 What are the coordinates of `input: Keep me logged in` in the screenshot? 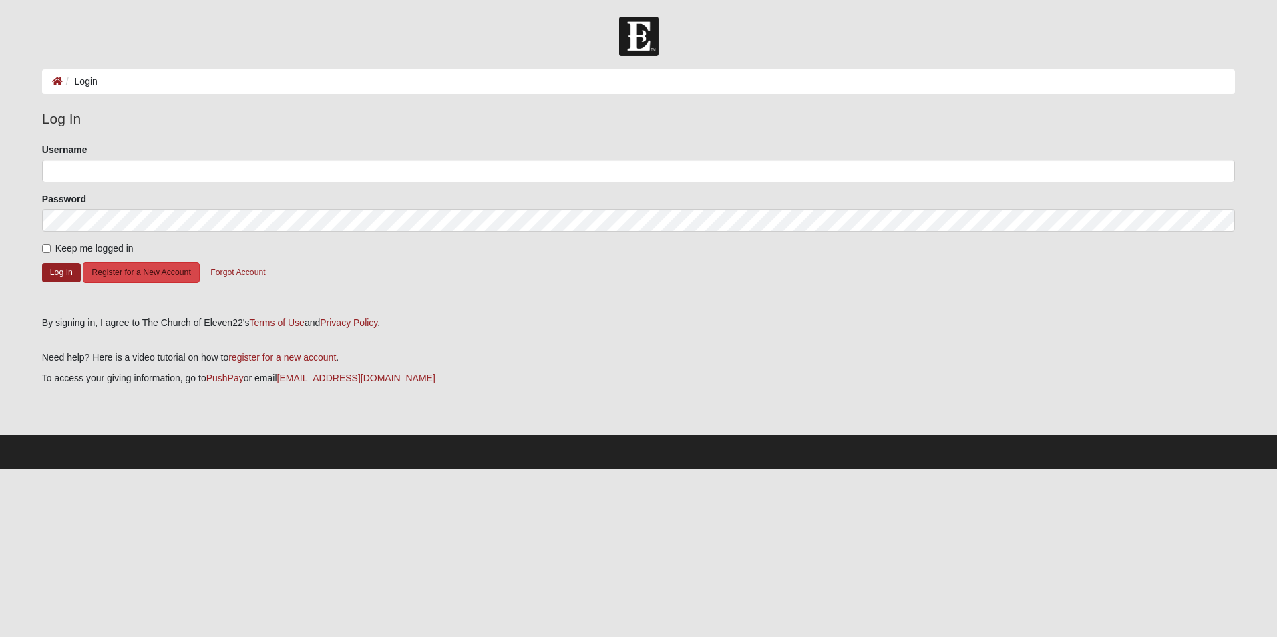 It's located at (46, 248).